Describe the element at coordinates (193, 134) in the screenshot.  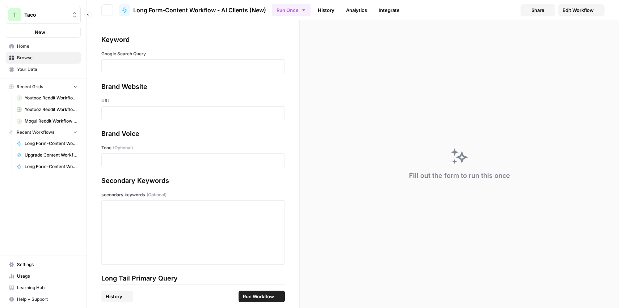
I see `div: Brand Voice` at that location.